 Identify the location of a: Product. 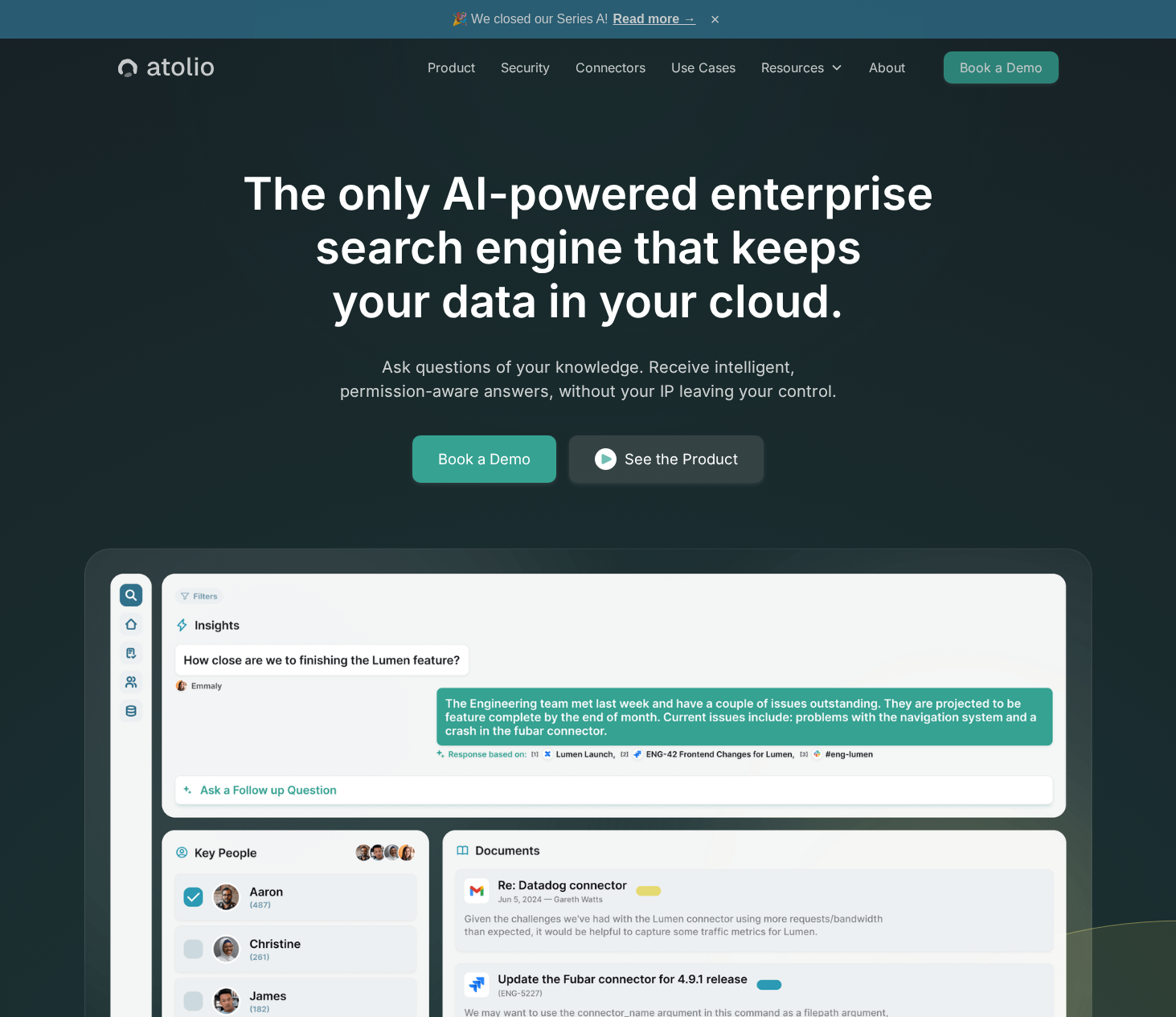
(451, 67).